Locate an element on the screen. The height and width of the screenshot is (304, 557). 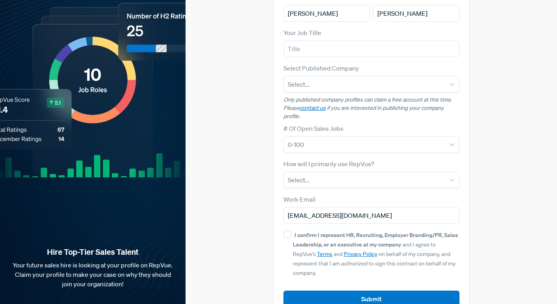
a: contact us is located at coordinates (312, 108).